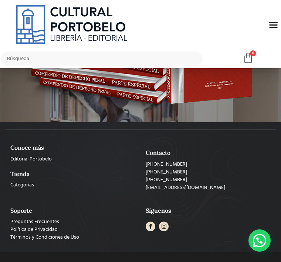 This screenshot has height=262, width=281. Describe the element at coordinates (34, 229) in the screenshot. I see `span: Política de Privacidad` at that location.